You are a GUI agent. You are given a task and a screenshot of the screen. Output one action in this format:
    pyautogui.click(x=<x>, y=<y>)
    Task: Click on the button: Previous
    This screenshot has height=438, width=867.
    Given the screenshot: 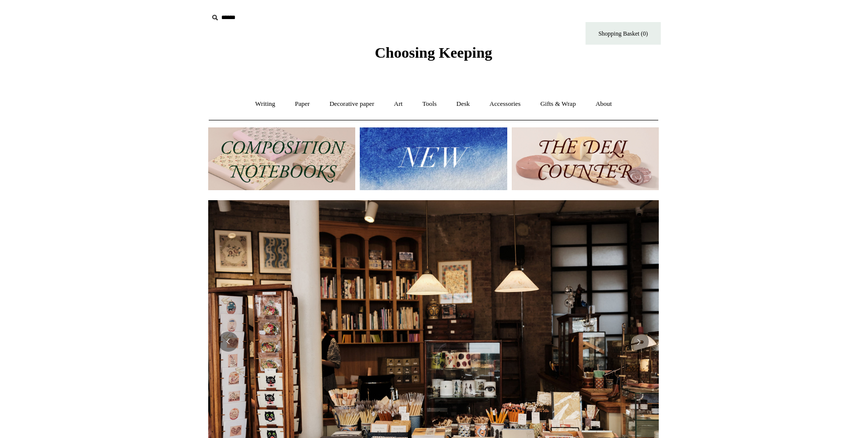 What is the action you would take?
    pyautogui.click(x=228, y=342)
    